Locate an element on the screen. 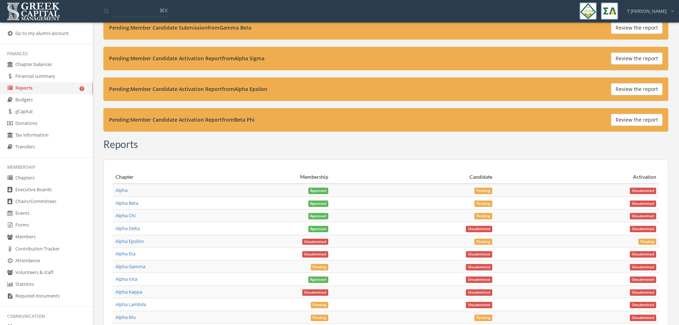 Image resolution: width=679 pixels, height=325 pixels. strong: Pending: Member Candidate Submission from Gamma Beta is located at coordinates (180, 27).